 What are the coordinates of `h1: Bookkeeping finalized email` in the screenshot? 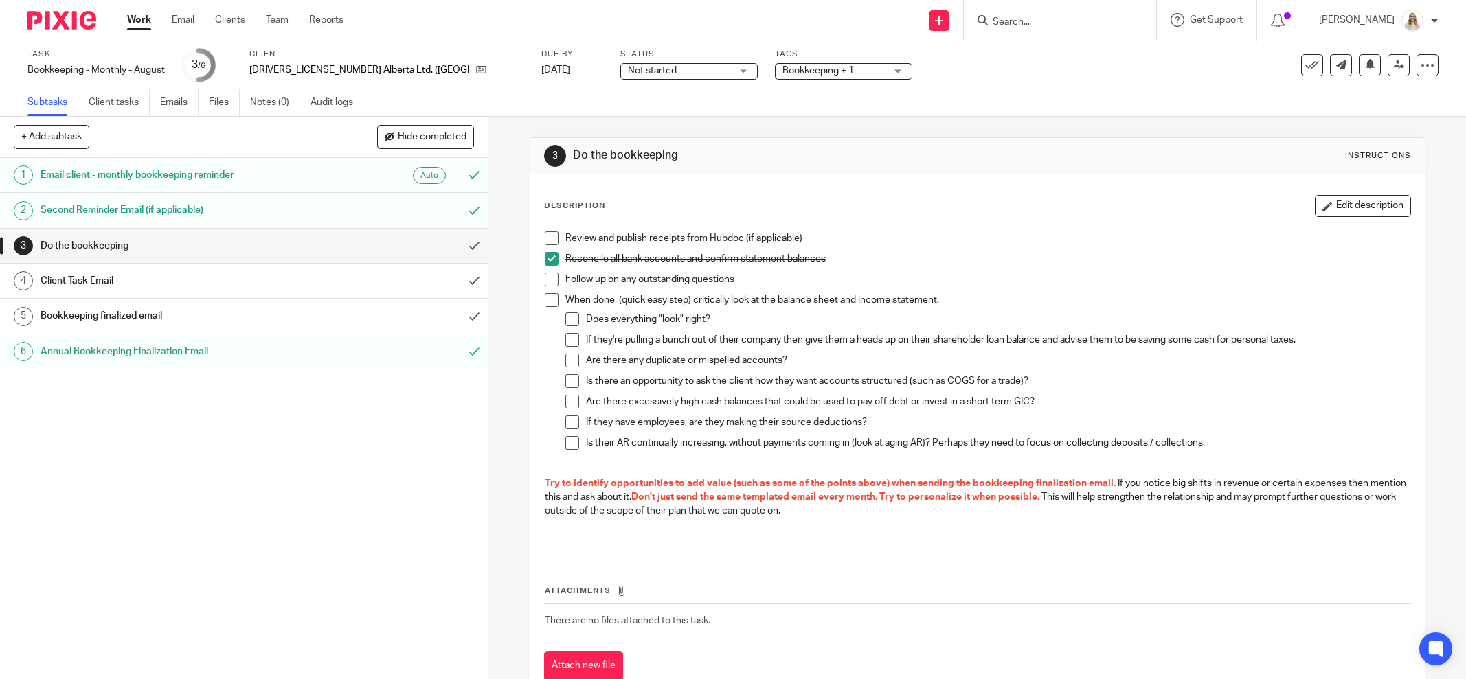 It's located at (176, 316).